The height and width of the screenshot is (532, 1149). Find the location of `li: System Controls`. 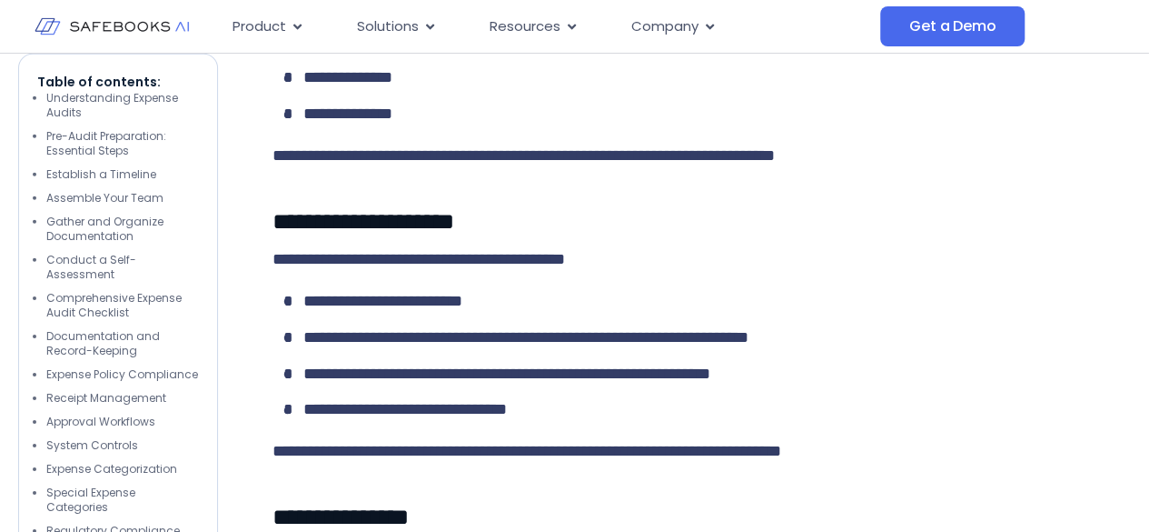

li: System Controls is located at coordinates (123, 445).